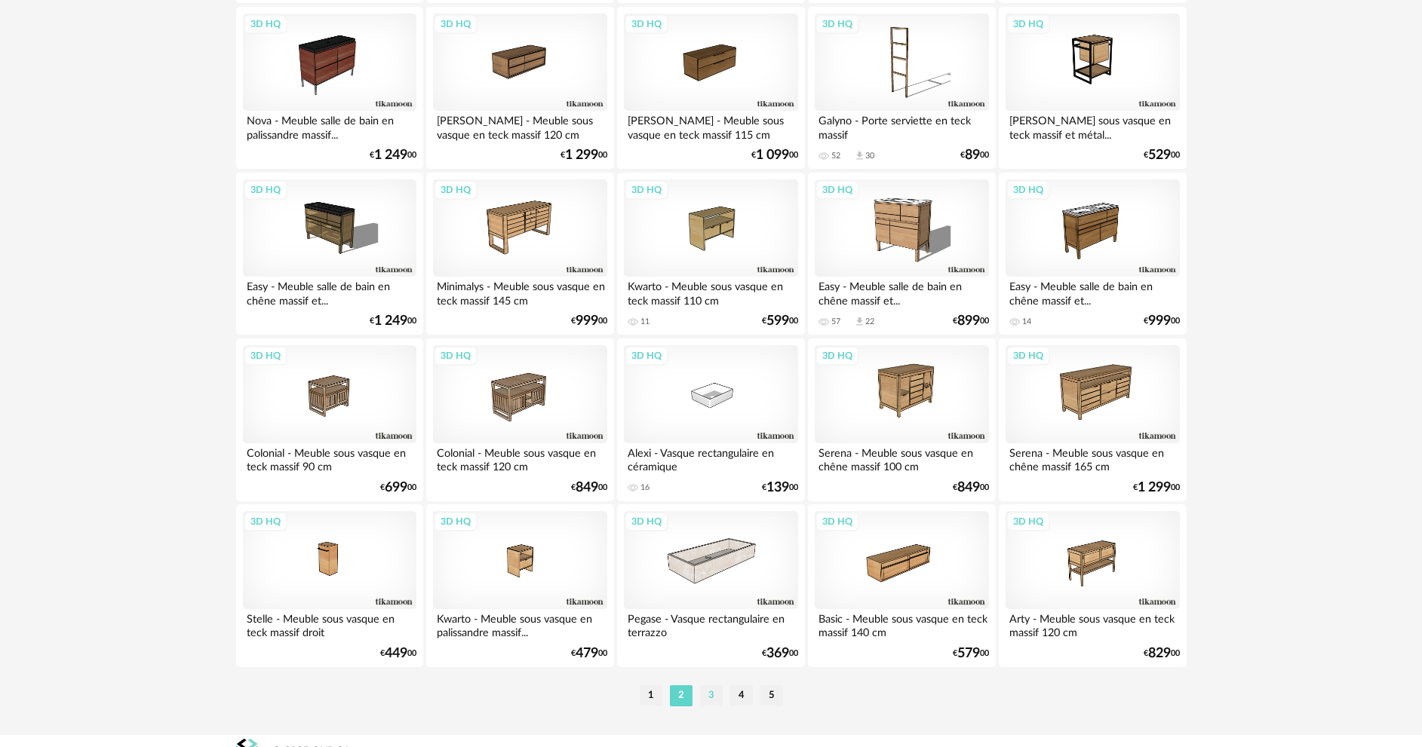  Describe the element at coordinates (681, 696) in the screenshot. I see `li: 2` at that location.